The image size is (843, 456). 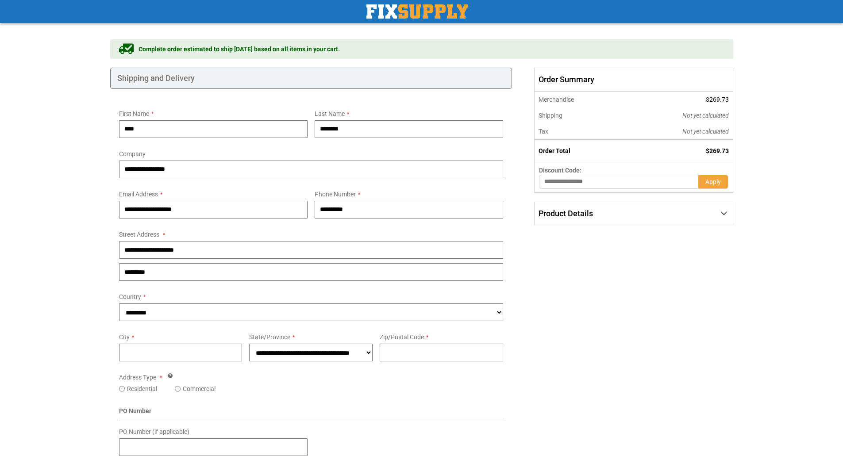 What do you see at coordinates (139, 194) in the screenshot?
I see `span: Email Address` at bounding box center [139, 194].